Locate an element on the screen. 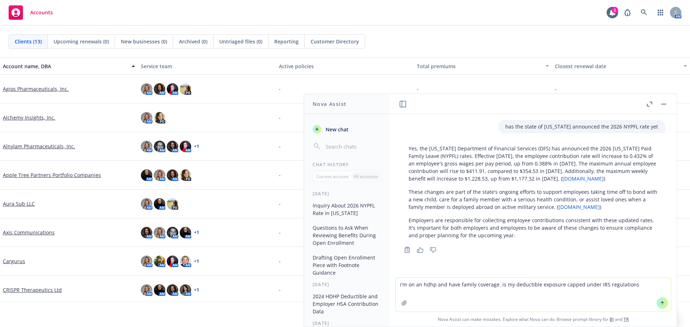  span: Untriaged files (0) is located at coordinates (241, 41).